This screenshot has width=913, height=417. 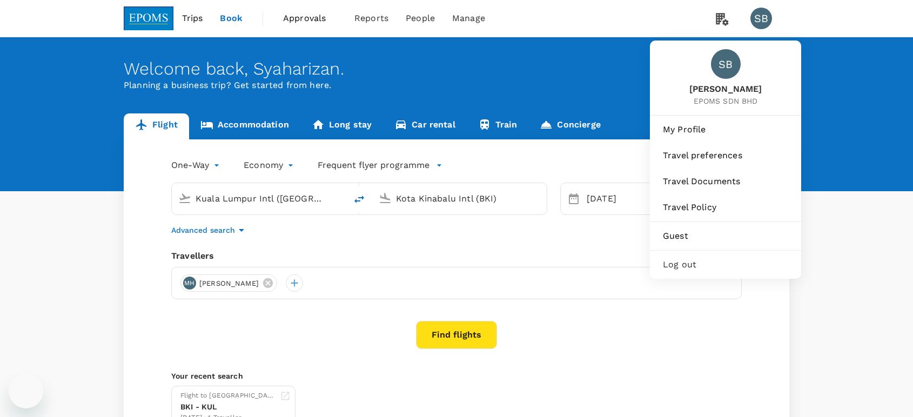 What do you see at coordinates (725, 130) in the screenshot?
I see `a: My Profile` at bounding box center [725, 130].